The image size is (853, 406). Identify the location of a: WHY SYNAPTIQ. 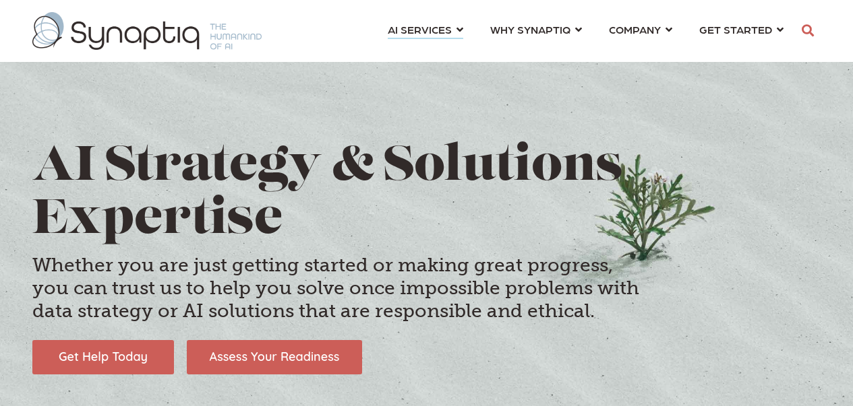
(536, 29).